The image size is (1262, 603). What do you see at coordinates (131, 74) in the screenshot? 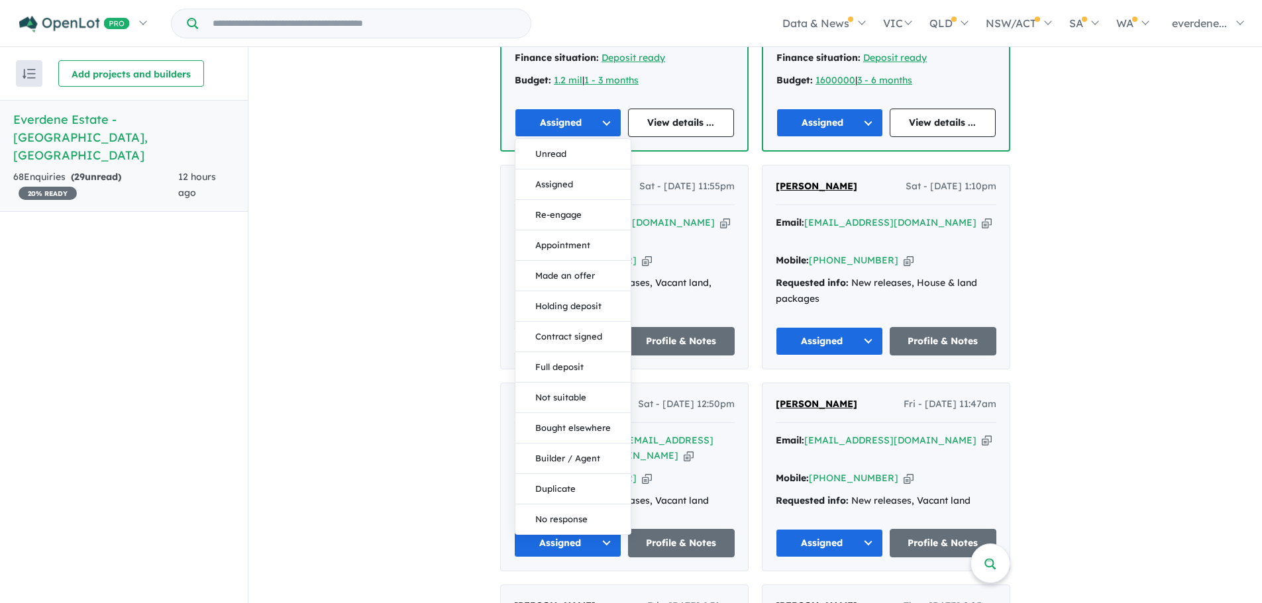
I see `button: Add projects and builders` at bounding box center [131, 74].